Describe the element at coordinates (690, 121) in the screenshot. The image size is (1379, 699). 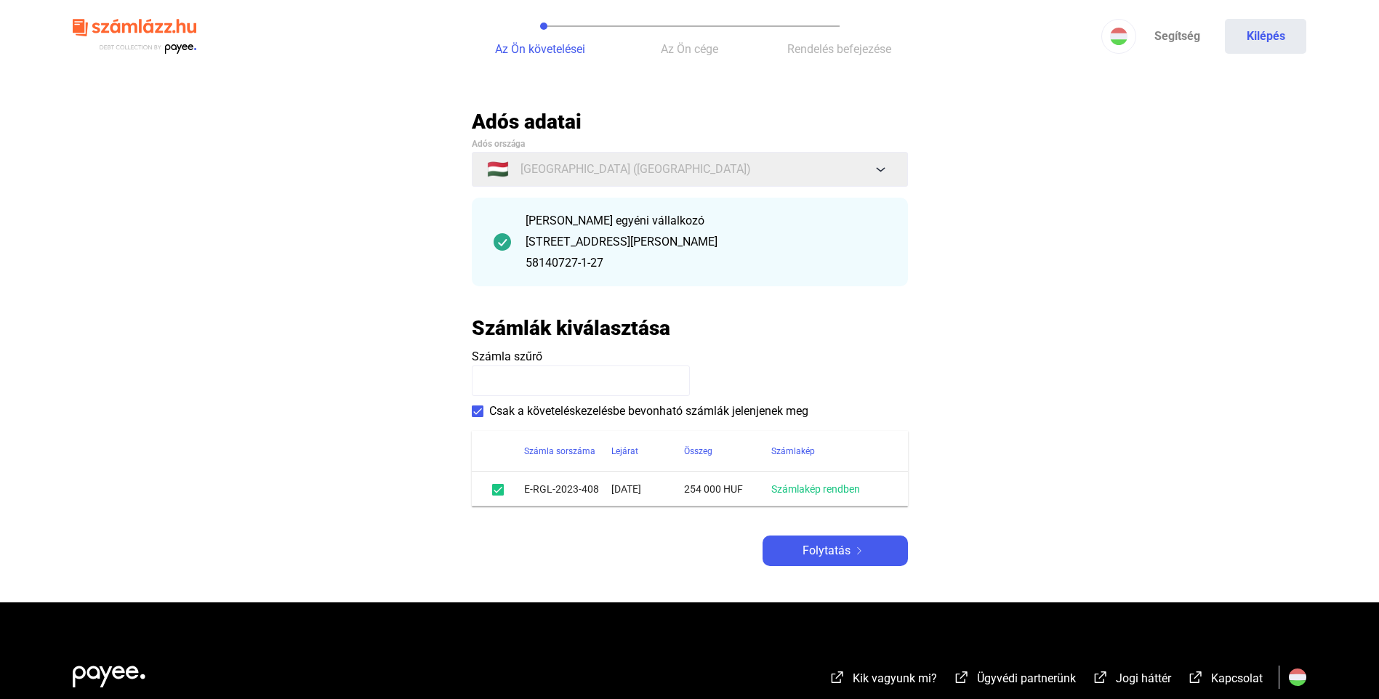
I see `h2: Adós adatai` at that location.